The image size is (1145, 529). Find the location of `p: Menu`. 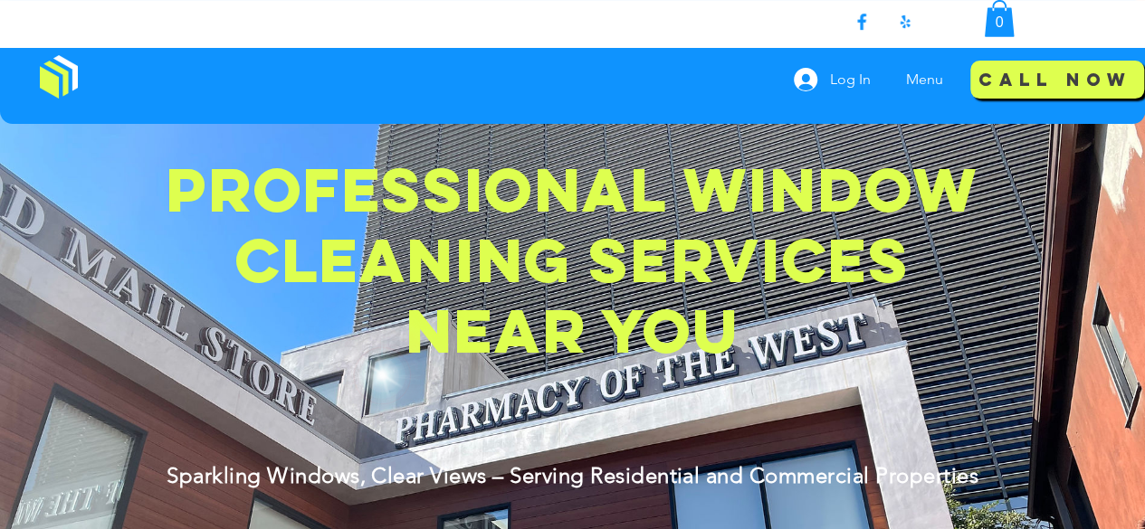

p: Menu is located at coordinates (924, 80).